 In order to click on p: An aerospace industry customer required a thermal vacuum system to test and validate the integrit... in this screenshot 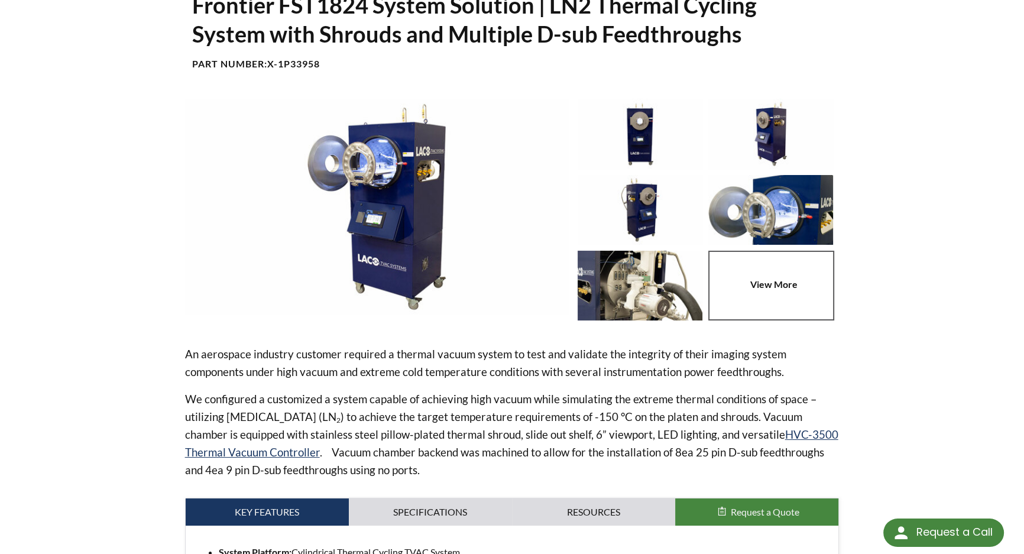, I will do `click(512, 363)`.